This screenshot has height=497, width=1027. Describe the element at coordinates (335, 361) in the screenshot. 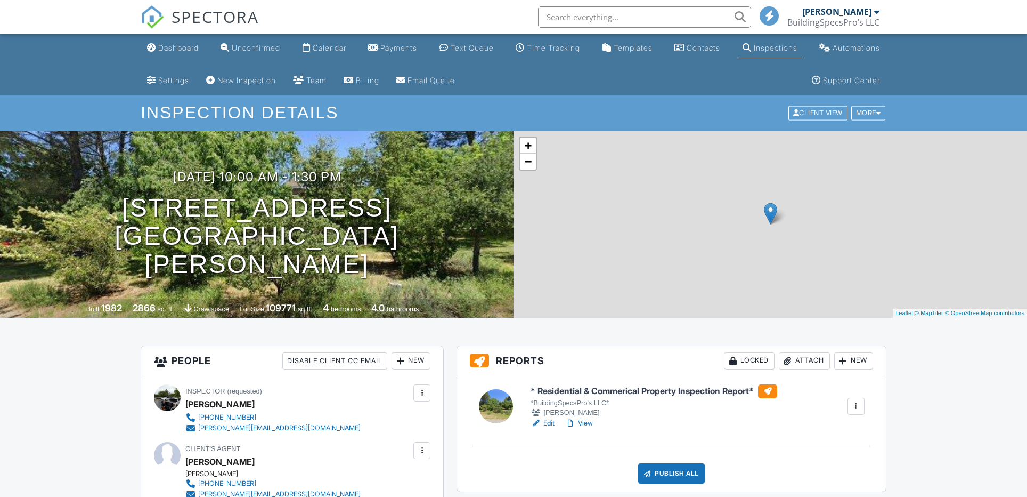

I see `div: Disable Client CC Email` at that location.